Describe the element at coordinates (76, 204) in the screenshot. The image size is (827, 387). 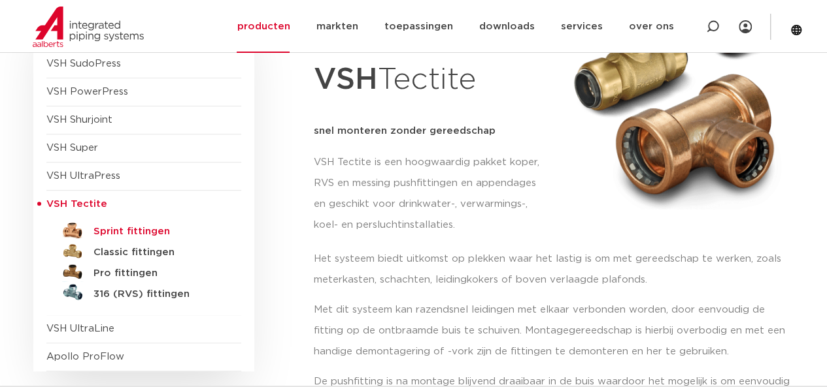
I see `span: VSH Tectite` at that location.